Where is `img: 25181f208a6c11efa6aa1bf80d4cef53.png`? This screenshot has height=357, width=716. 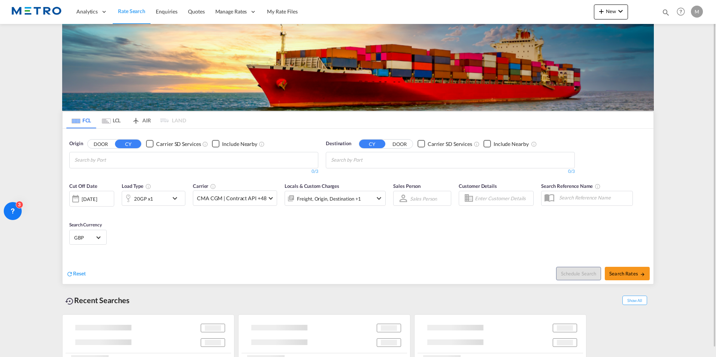
img: 25181f208a6c11efa6aa1bf80d4cef53.png is located at coordinates (36, 12).